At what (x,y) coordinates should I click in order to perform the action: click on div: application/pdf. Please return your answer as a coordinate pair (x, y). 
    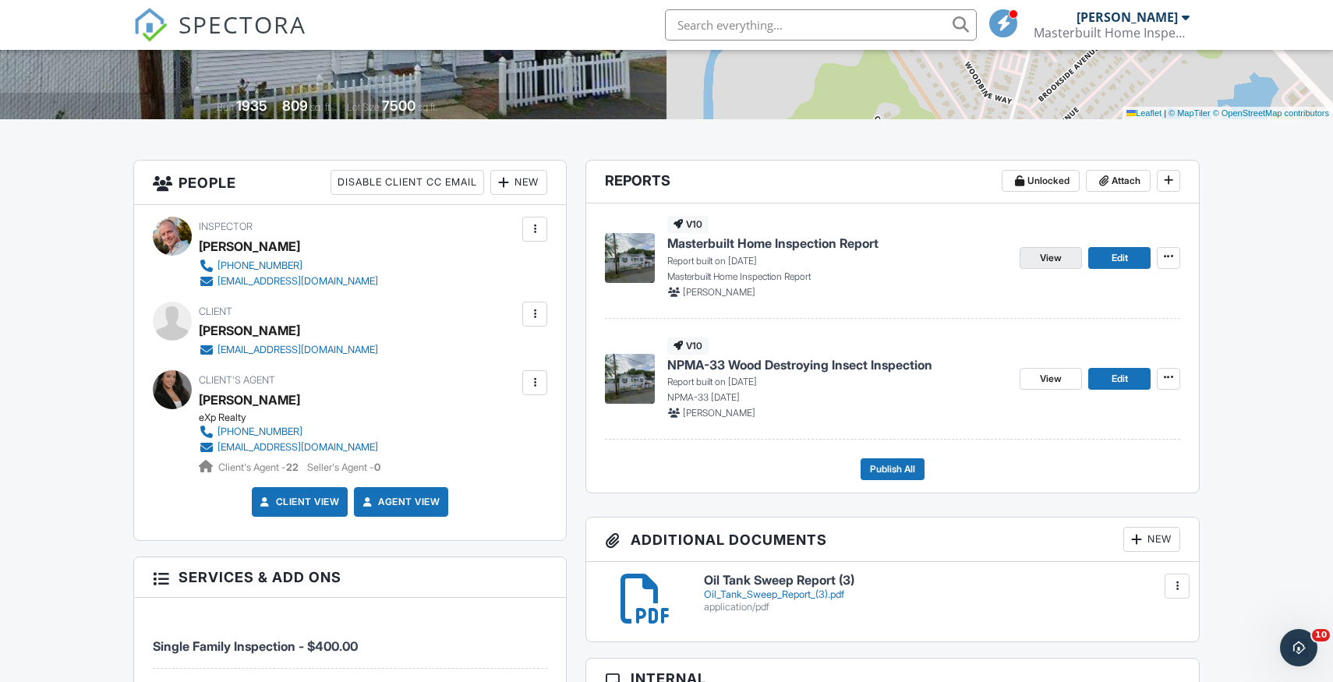
    Looking at the image, I should click on (942, 607).